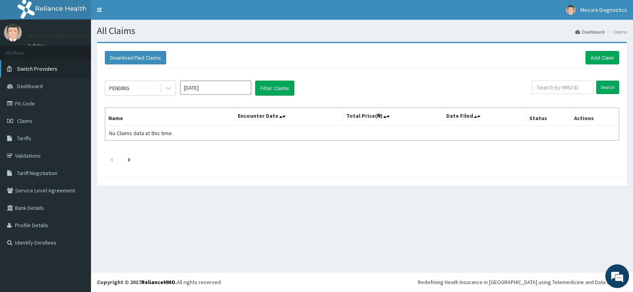 Image resolution: width=633 pixels, height=292 pixels. I want to click on a: Previous page, so click(112, 159).